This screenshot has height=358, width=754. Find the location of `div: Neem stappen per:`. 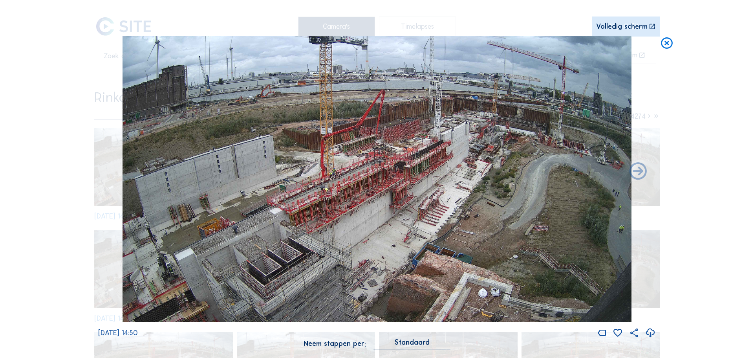

div: Neem stappen per: is located at coordinates (335, 344).